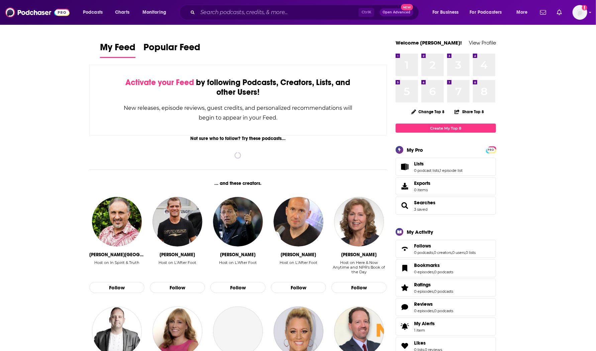  What do you see at coordinates (238, 222) in the screenshot?
I see `a: Daniel Riolo` at bounding box center [238, 222].